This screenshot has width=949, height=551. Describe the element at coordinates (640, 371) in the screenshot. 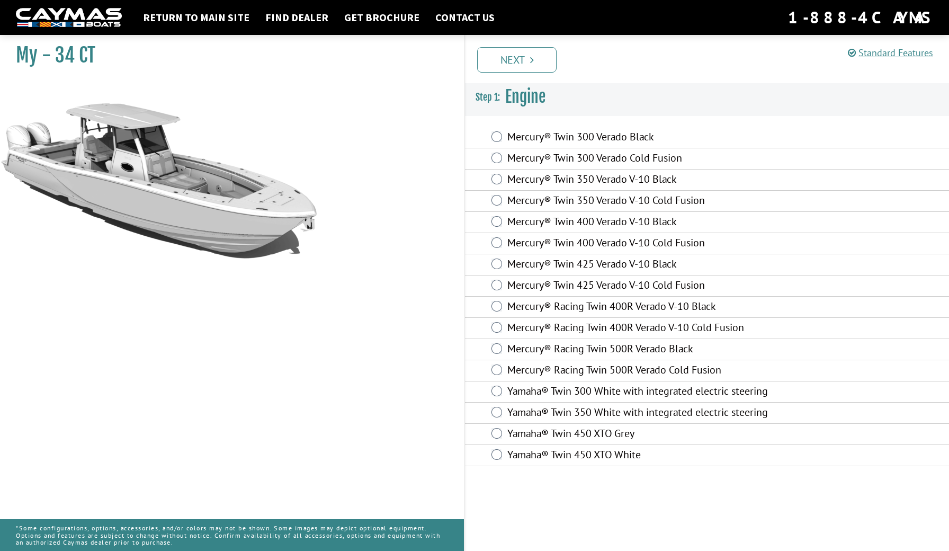

I see `label: Mercury® Racing Twin 500R Verado Cold Fusion` at that location.